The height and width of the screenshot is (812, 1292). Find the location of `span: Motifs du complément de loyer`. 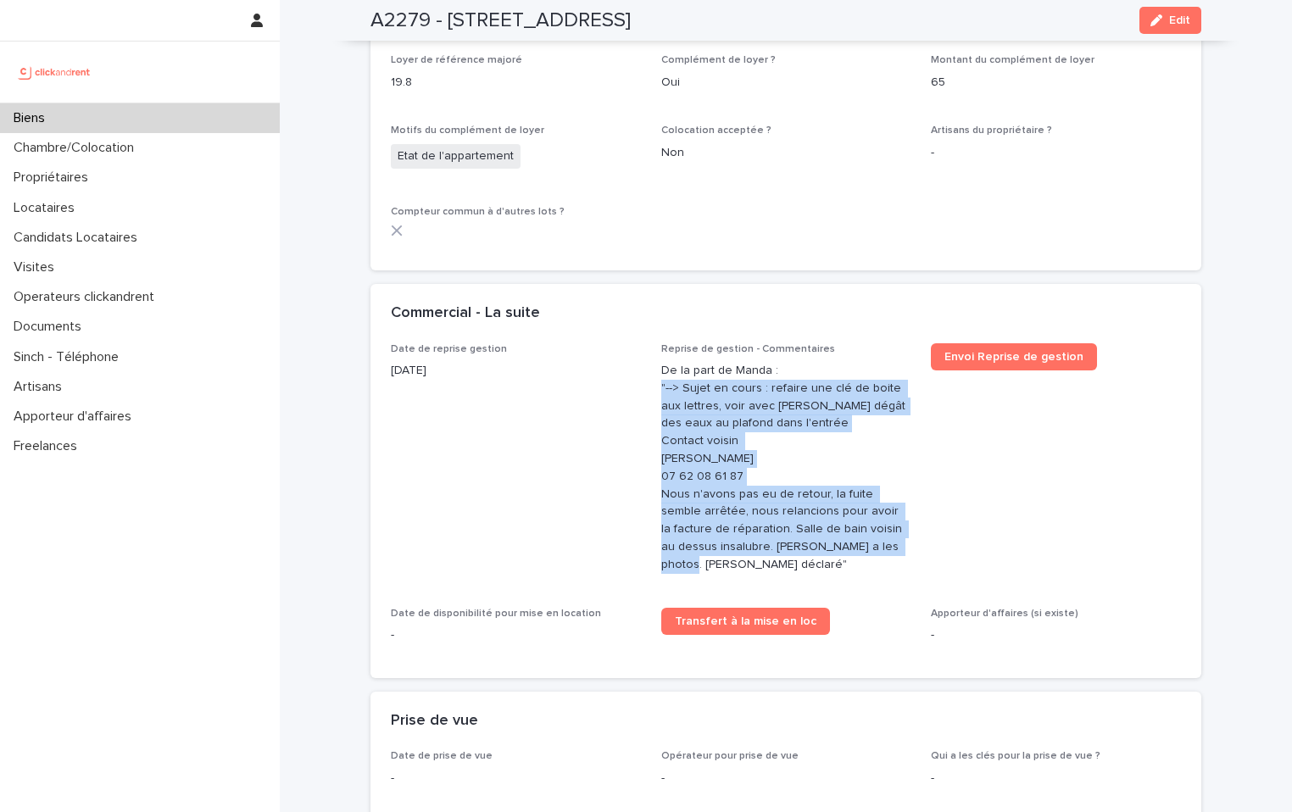

span: Motifs du complément de loyer is located at coordinates (467, 131).